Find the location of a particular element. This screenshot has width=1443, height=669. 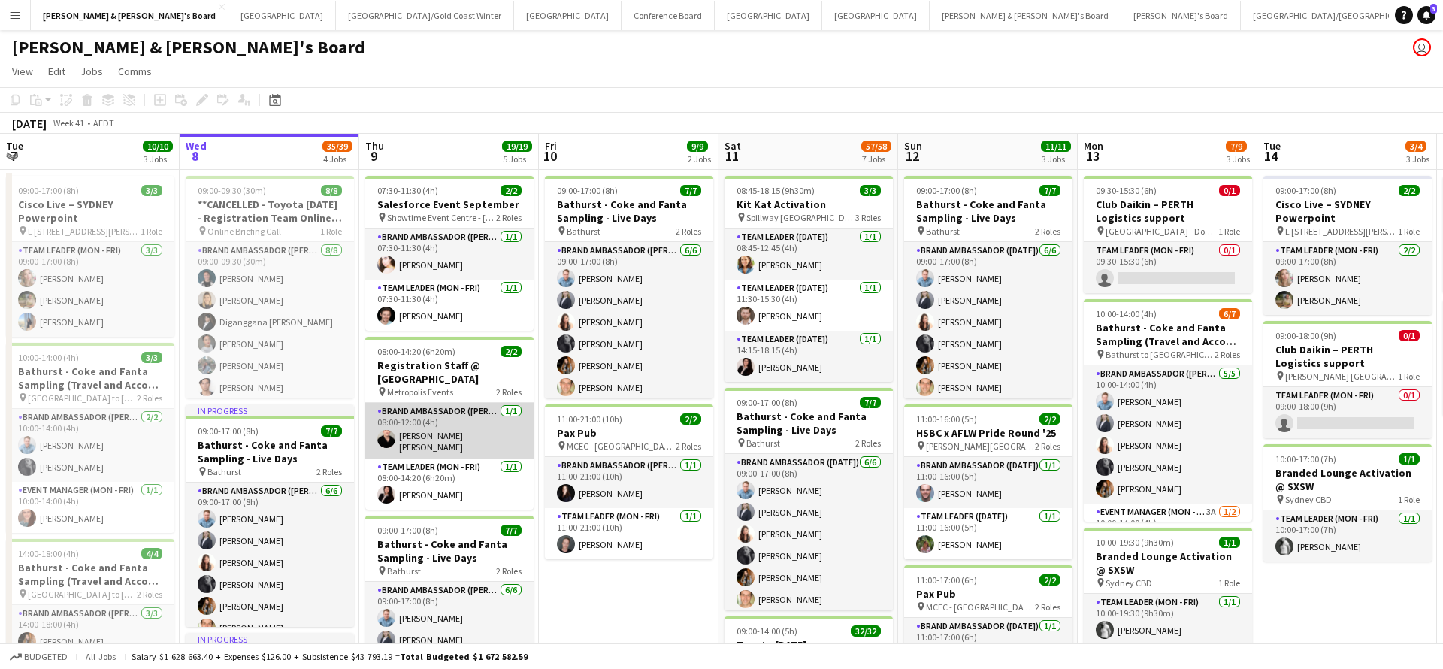

span: Tue is located at coordinates (14, 146).